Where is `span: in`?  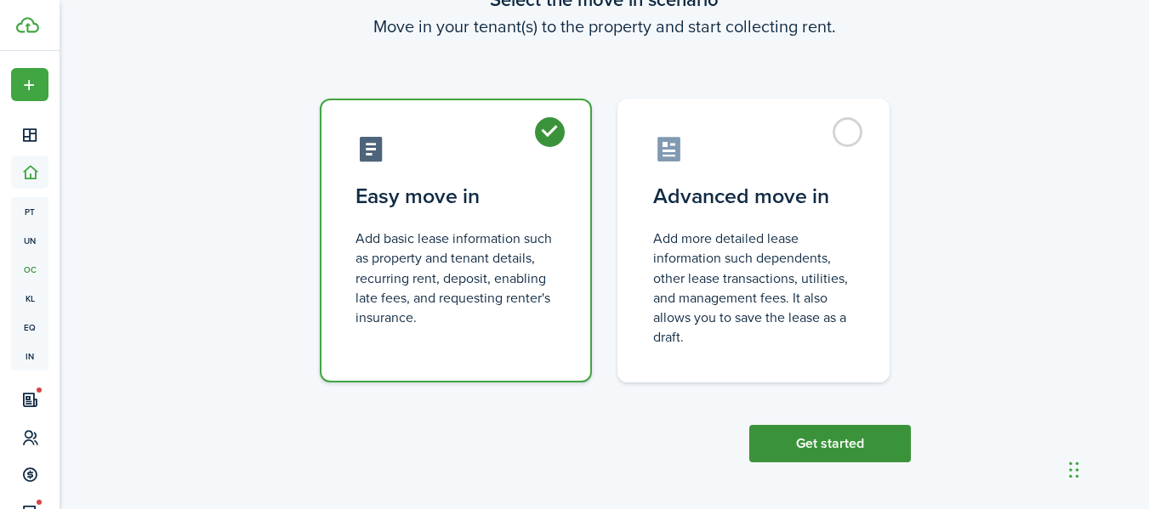
span: in is located at coordinates (30, 356).